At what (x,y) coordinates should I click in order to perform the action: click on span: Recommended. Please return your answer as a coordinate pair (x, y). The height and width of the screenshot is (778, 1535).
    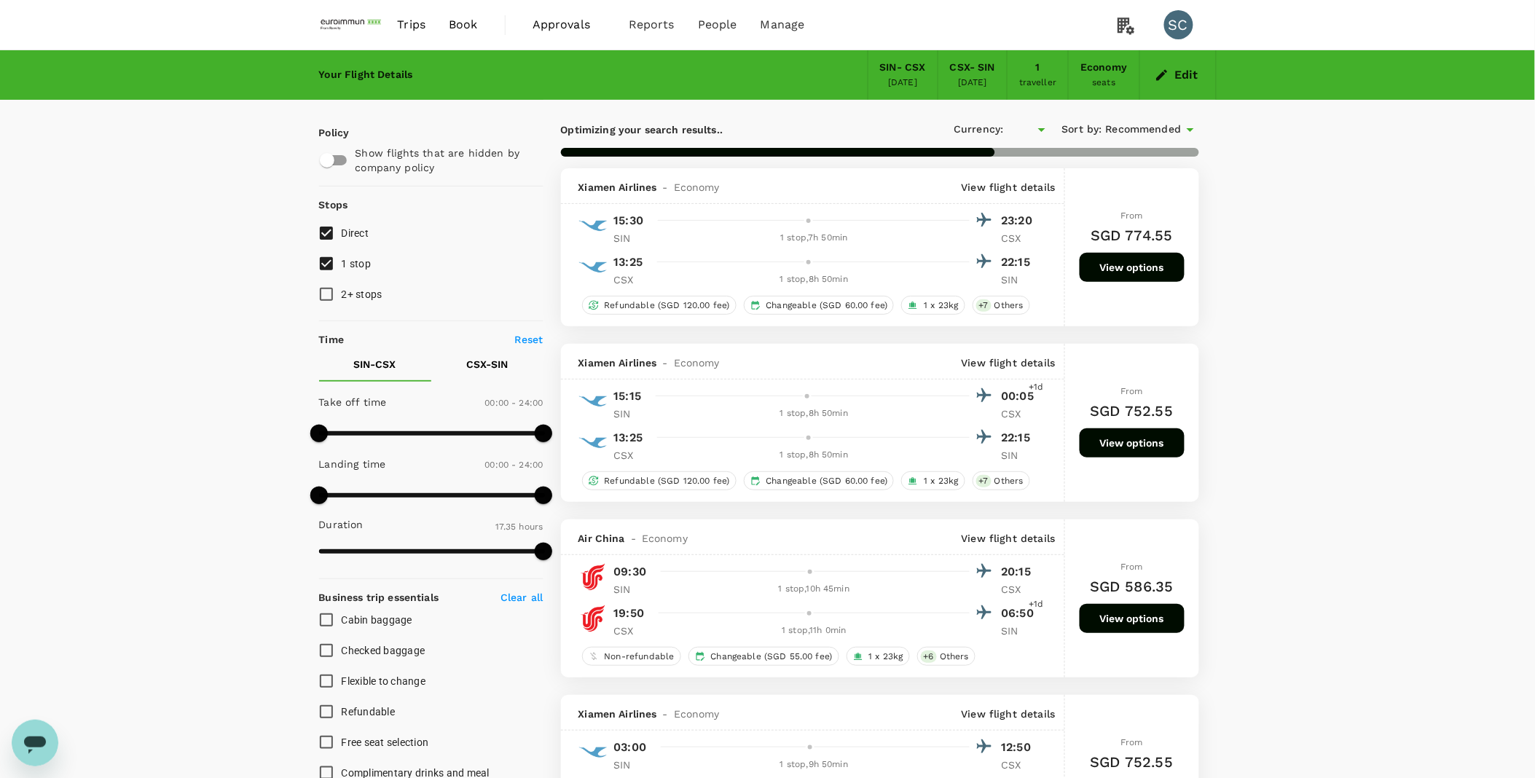
    Looking at the image, I should click on (1144, 130).